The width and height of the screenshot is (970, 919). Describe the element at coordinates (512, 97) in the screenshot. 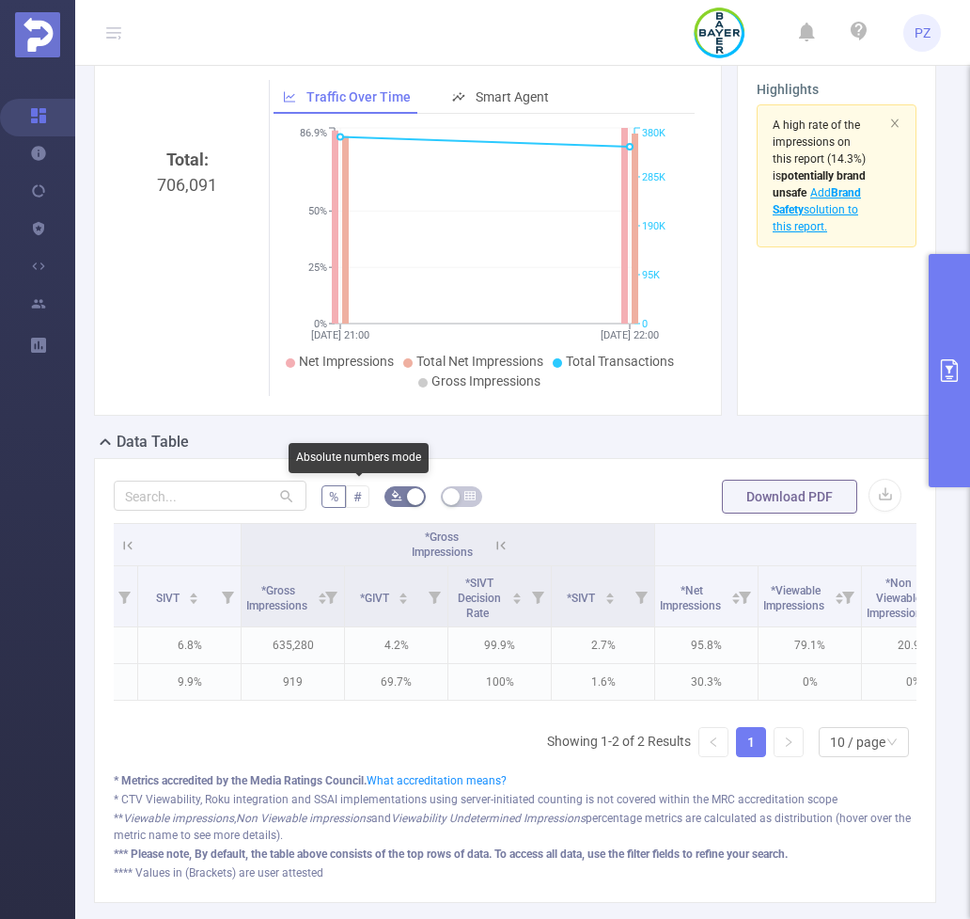

I see `span: Smart Agent` at that location.